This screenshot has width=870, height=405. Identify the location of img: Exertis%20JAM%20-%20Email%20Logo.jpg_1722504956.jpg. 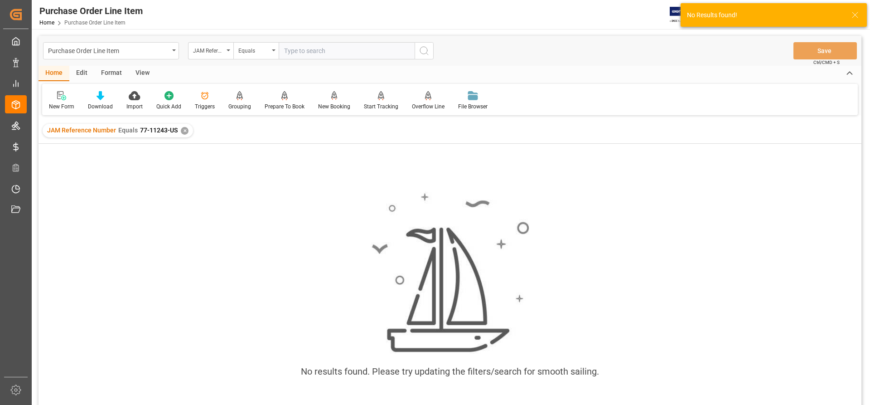
(685, 15).